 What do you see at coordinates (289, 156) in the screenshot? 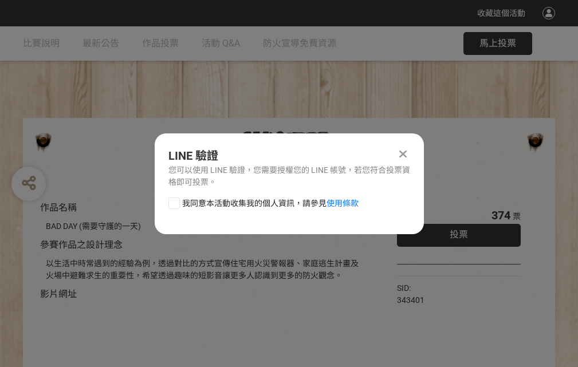
I see `div: LINE 驗證` at bounding box center [289, 156].